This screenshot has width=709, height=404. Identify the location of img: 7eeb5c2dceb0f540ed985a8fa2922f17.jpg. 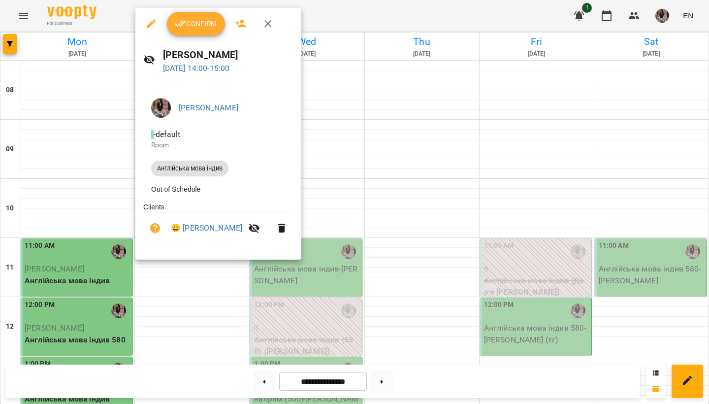
(161, 108).